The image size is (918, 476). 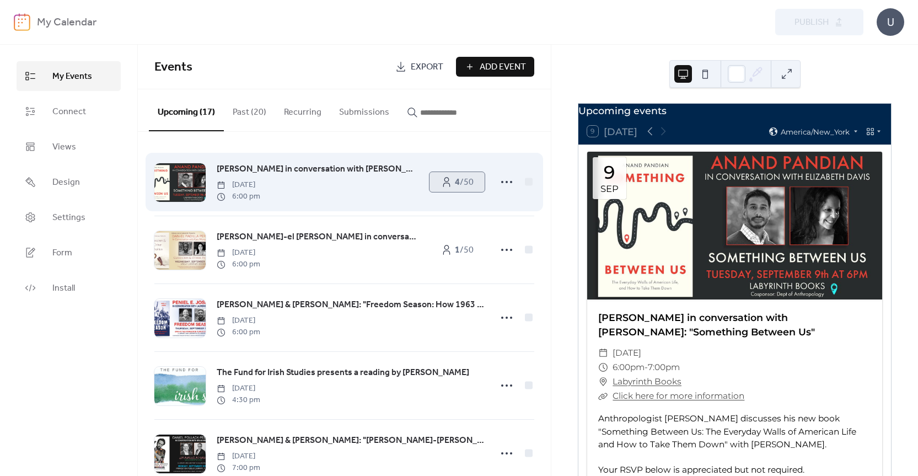 What do you see at coordinates (734, 111) in the screenshot?
I see `div: Upcoming events` at bounding box center [734, 111].